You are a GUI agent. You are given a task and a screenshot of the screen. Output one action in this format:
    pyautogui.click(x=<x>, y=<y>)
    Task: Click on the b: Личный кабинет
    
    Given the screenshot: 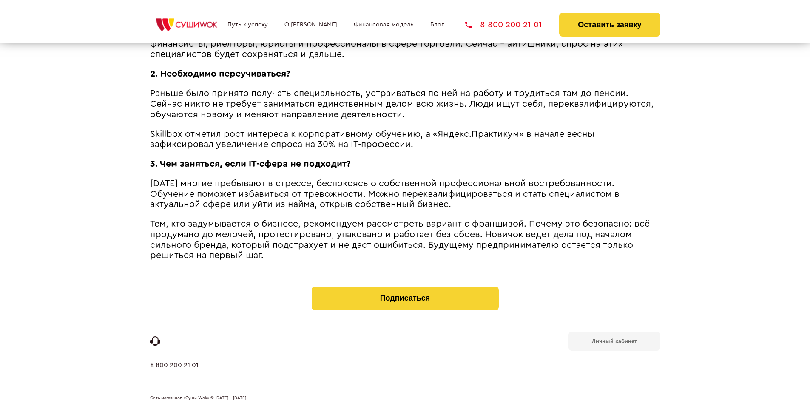 What is the action you would take?
    pyautogui.click(x=615, y=341)
    